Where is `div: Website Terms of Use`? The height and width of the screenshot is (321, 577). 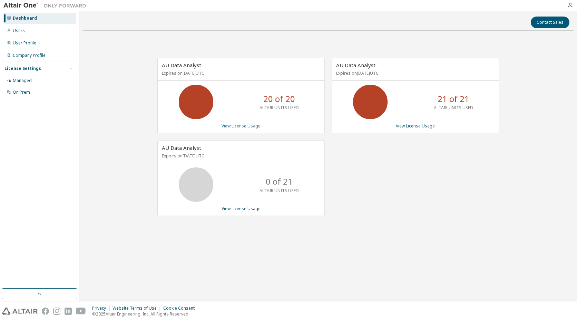
div: Website Terms of Use is located at coordinates (138, 309).